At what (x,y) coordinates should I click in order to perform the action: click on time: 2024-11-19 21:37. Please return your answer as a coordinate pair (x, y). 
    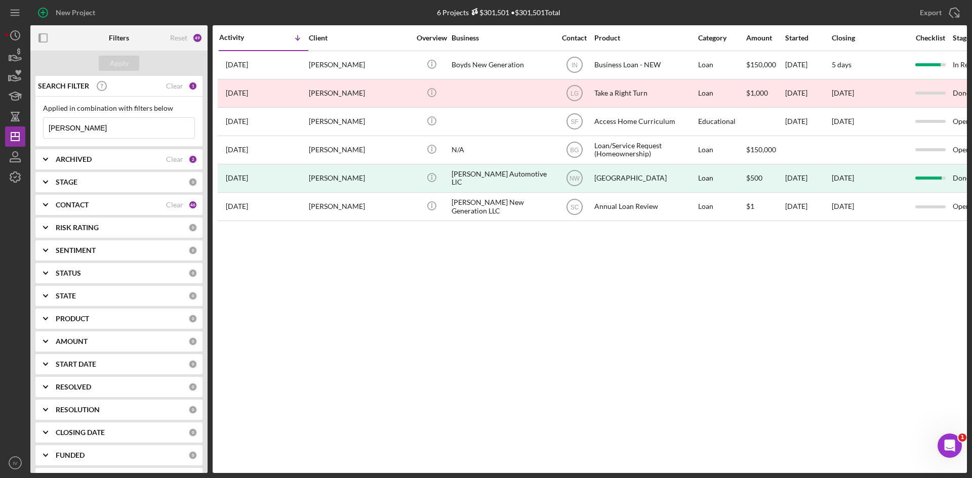
    Looking at the image, I should click on (237, 121).